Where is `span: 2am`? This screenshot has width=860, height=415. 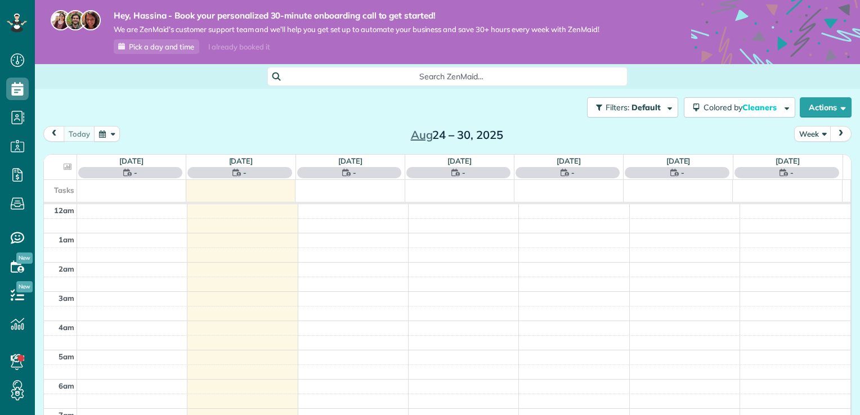
span: 2am is located at coordinates (66, 269).